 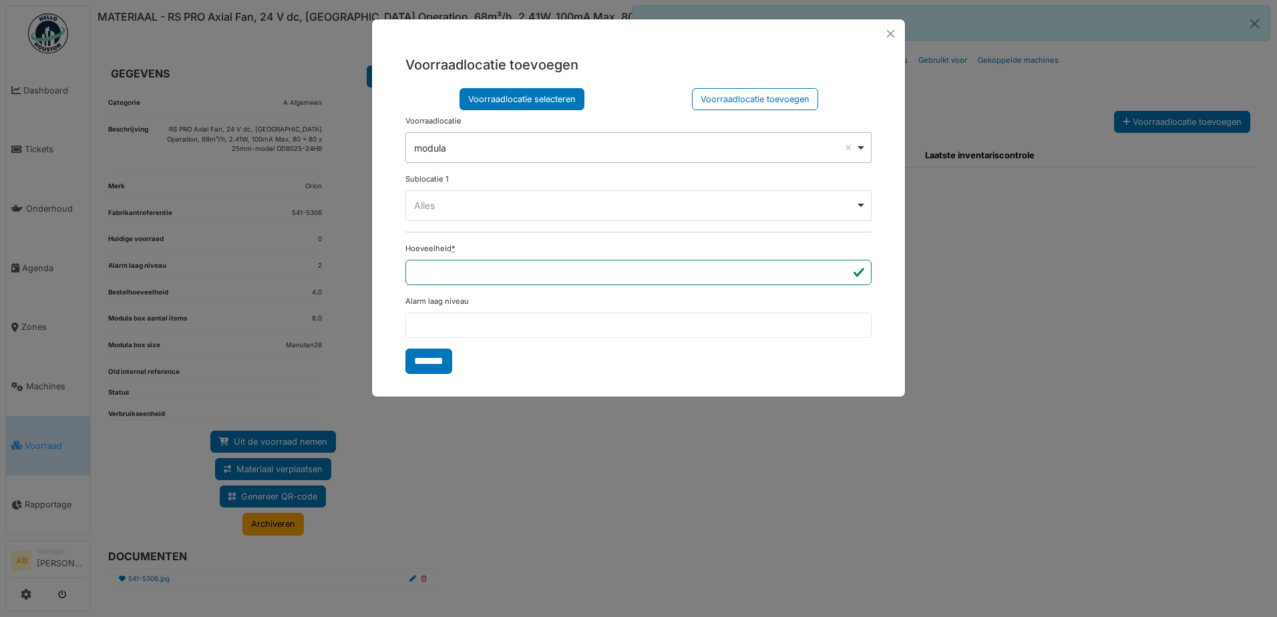 What do you see at coordinates (848, 148) in the screenshot?
I see `button: Remove item: '16638'` at bounding box center [848, 148].